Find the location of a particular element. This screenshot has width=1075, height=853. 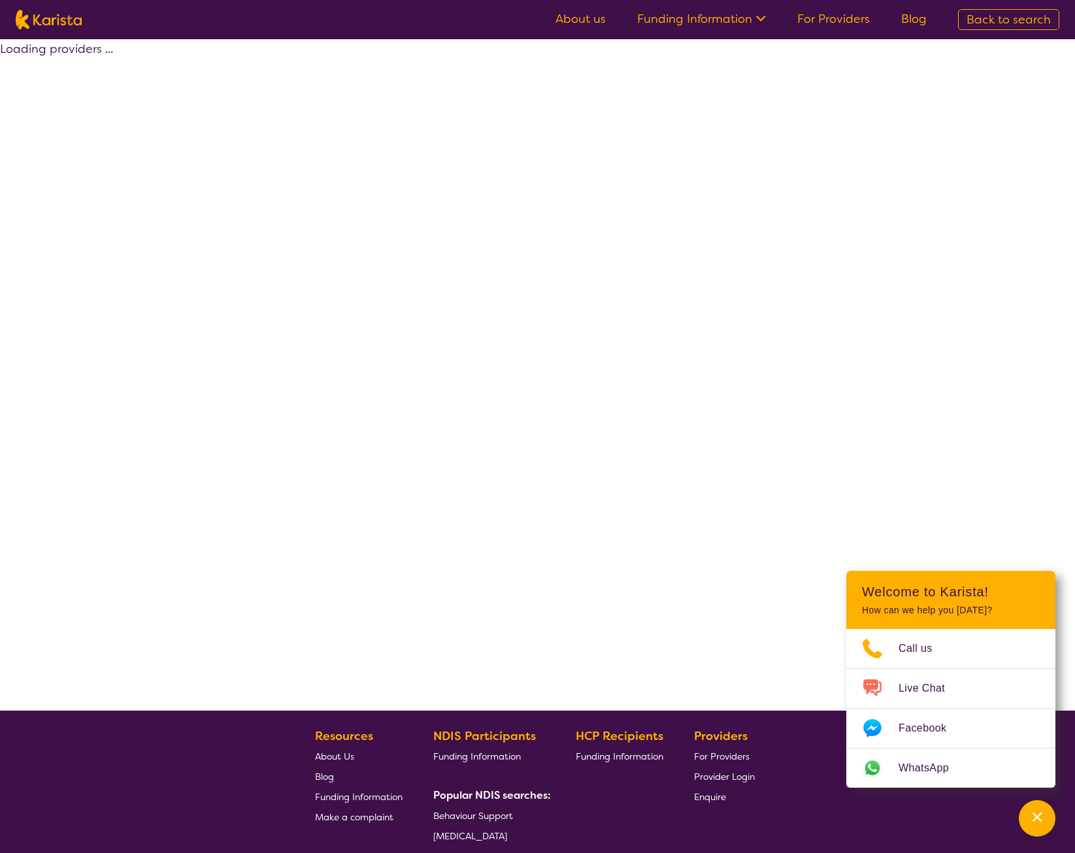

a: About us is located at coordinates (580, 19).